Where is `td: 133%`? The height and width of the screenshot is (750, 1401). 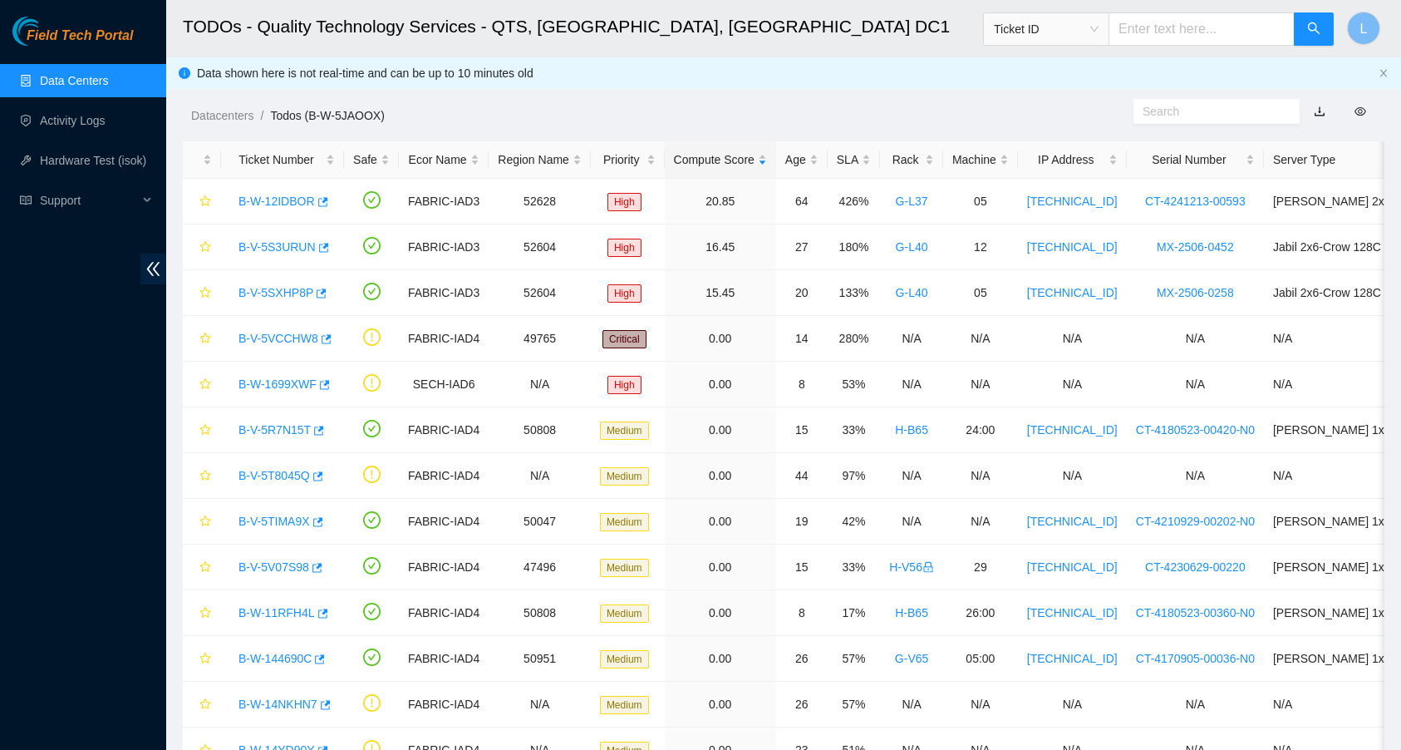 td: 133% is located at coordinates (853, 293).